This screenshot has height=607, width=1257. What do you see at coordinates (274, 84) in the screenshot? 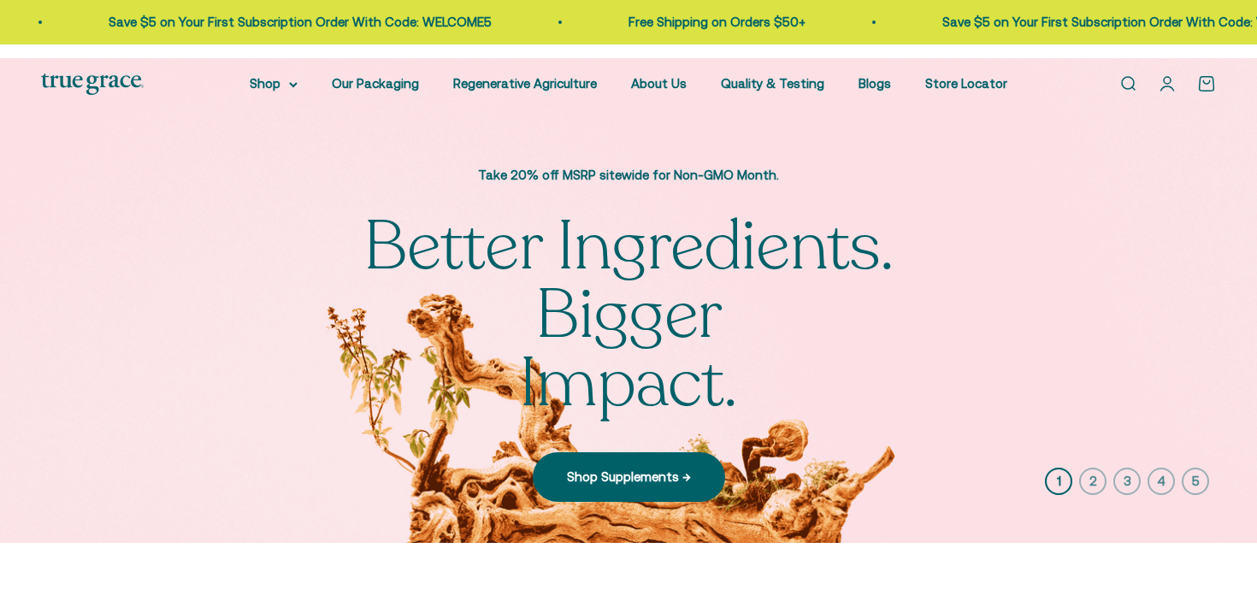
I see `summary: Shop` at bounding box center [274, 84].